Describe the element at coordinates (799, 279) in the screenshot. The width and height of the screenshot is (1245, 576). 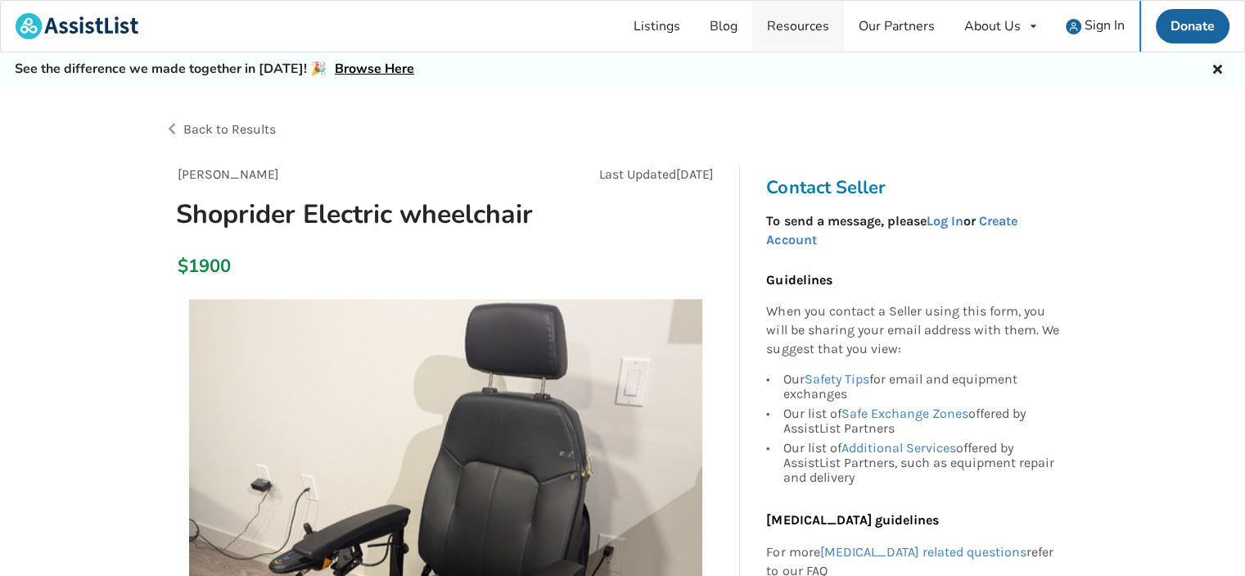
I see `b: Guidelines` at that location.